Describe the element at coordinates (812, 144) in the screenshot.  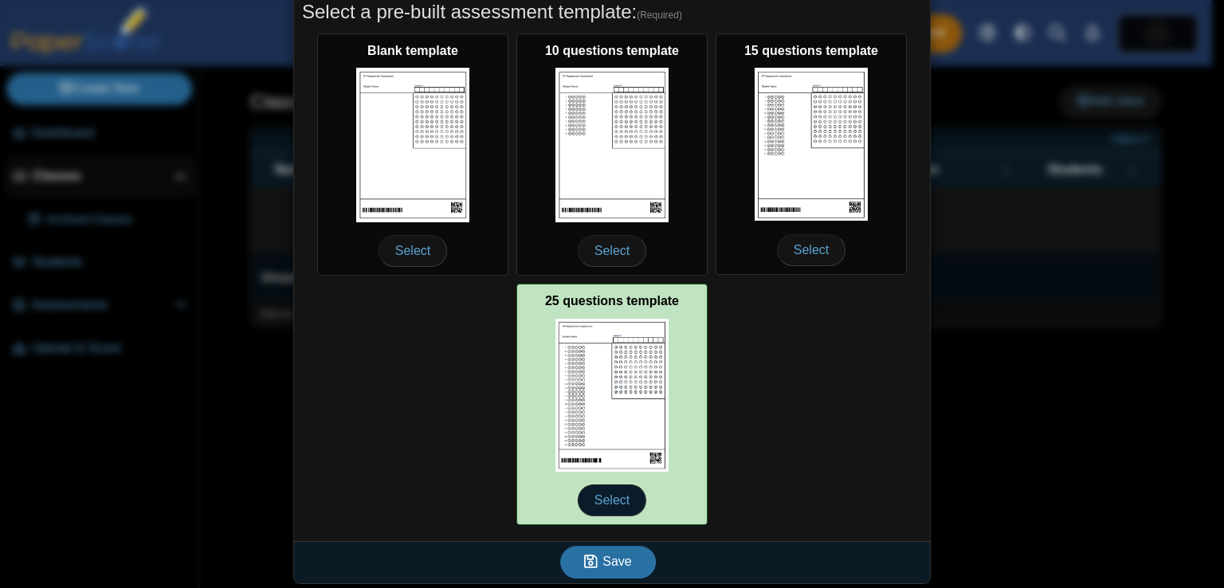
I see `img: scan_sheet_15_questions.png` at that location.